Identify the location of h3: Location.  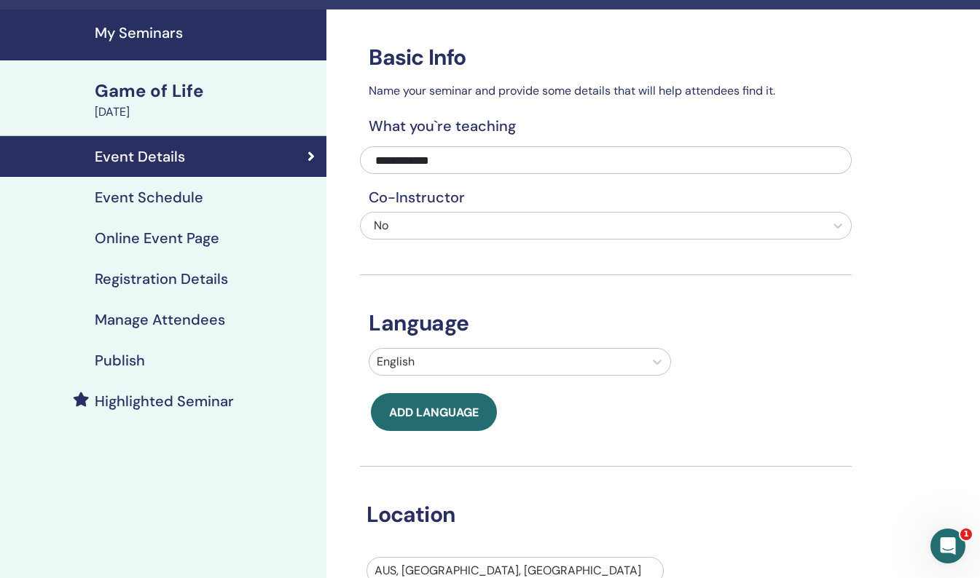
(594, 515).